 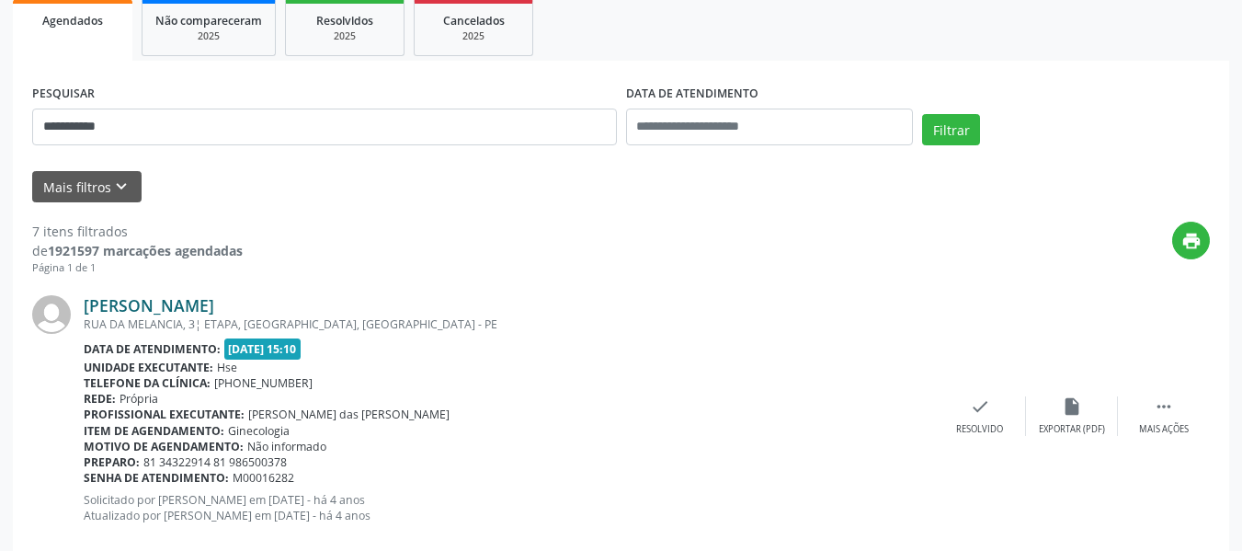 I want to click on b: Telefone da clínica:, so click(x=147, y=382).